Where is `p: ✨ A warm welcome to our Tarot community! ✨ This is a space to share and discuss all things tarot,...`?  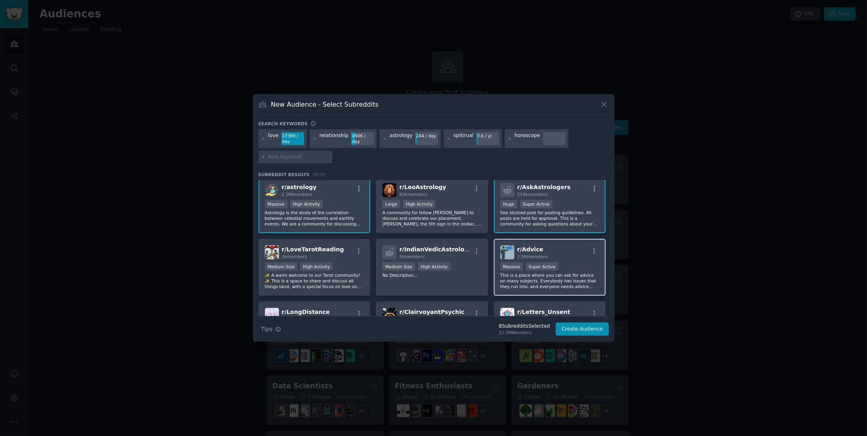 p: ✨ A warm welcome to our Tarot community! ✨ This is a space to share and discuss all things tarot,... is located at coordinates (315, 281).